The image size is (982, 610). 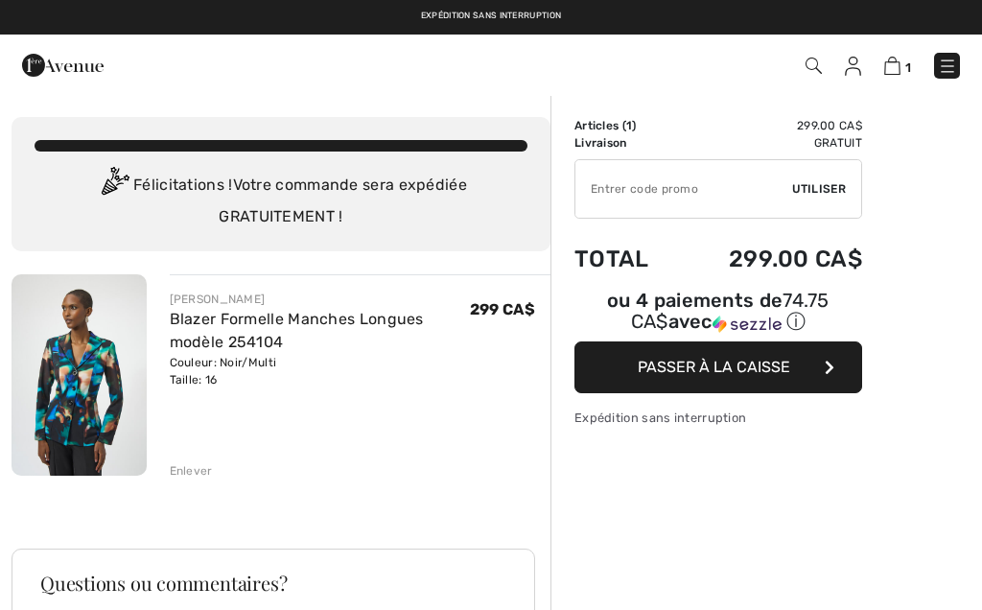 What do you see at coordinates (625, 259) in the screenshot?
I see `td: Total` at bounding box center [625, 259].